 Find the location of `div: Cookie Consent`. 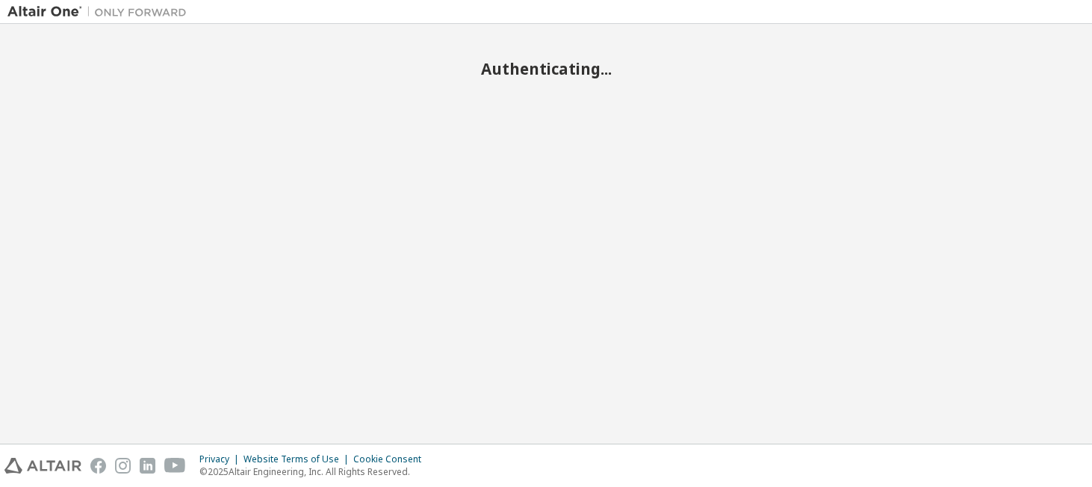

div: Cookie Consent is located at coordinates (391, 459).